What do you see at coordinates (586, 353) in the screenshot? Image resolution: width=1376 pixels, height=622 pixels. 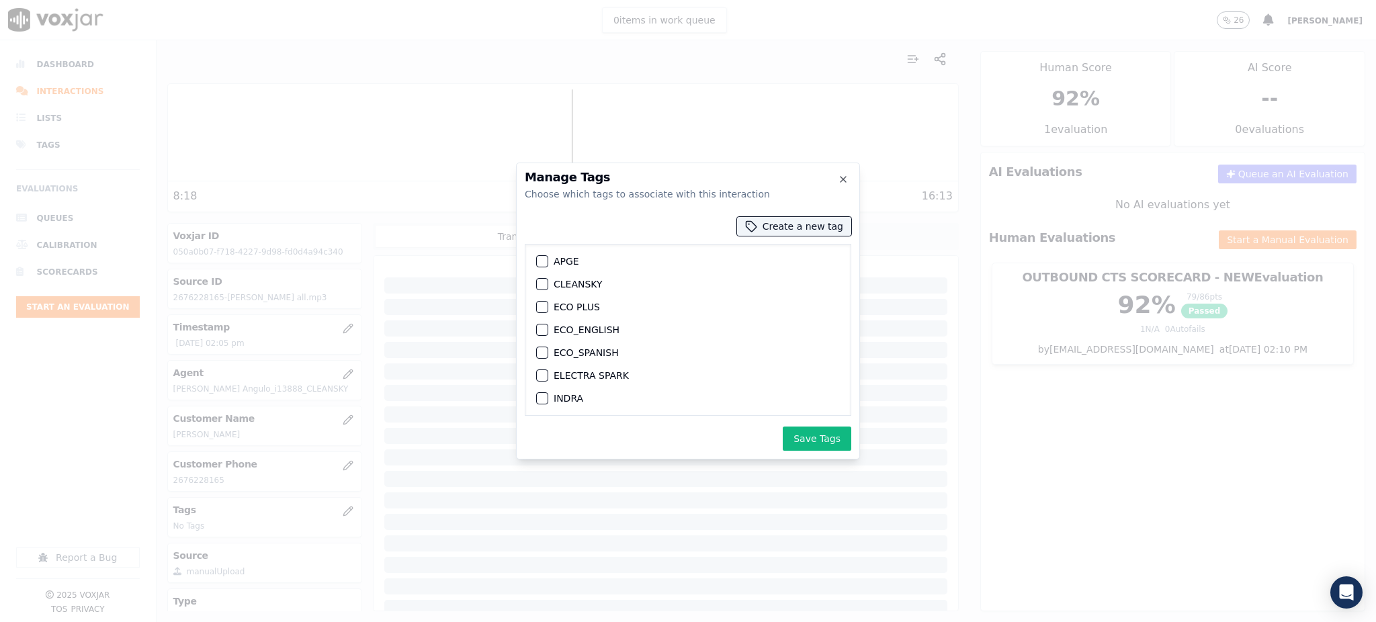 I see `label: ECO_SPANISH` at bounding box center [586, 353].